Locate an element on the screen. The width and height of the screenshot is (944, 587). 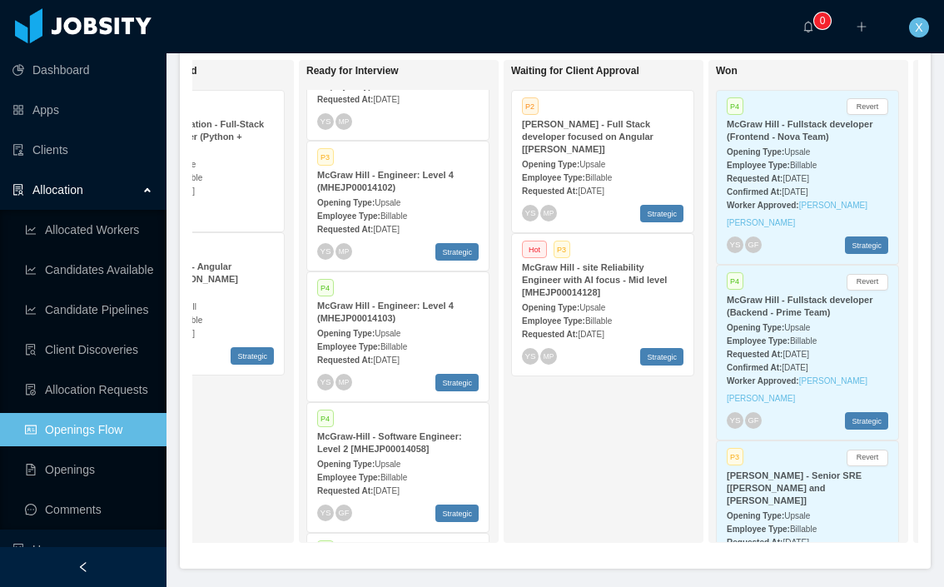
h1: Candidate Identified is located at coordinates (218, 71).